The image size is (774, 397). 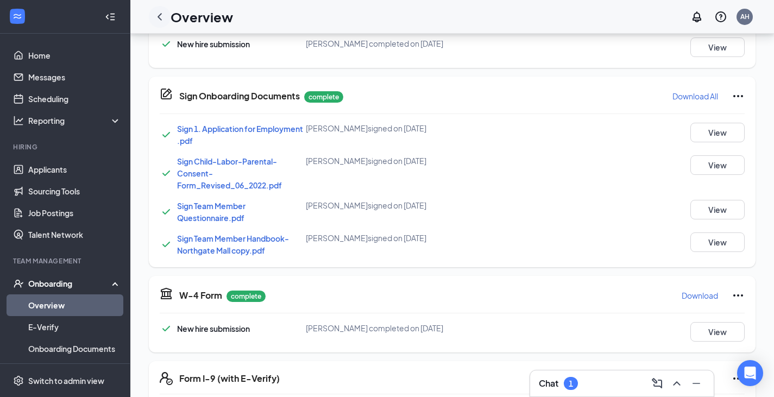 What do you see at coordinates (240, 135) in the screenshot?
I see `a: Sign 1. Application for Employment .pdf` at bounding box center [240, 135].